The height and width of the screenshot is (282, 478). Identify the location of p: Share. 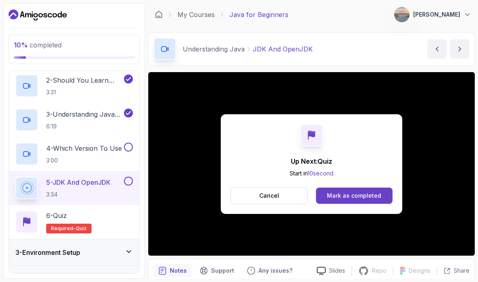
(461, 271).